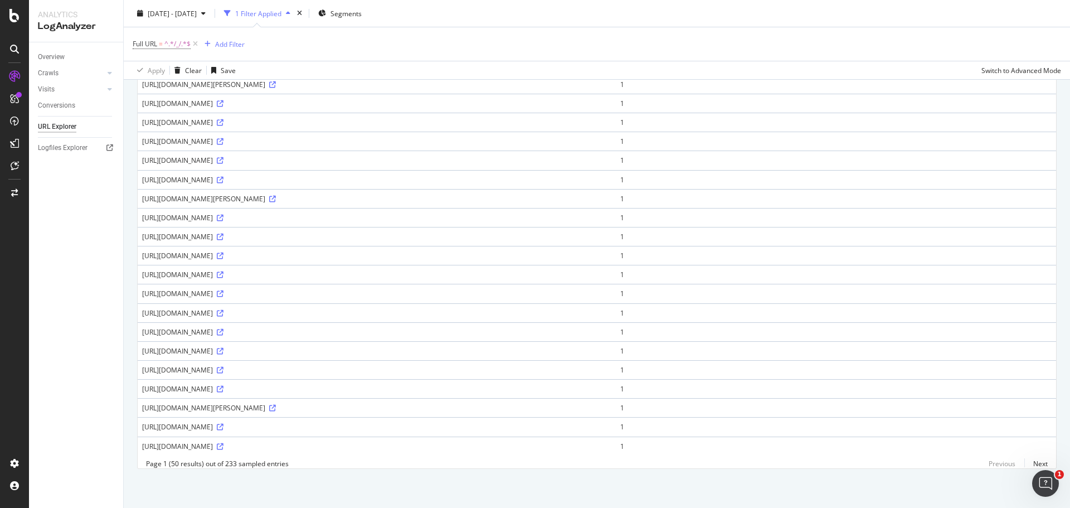 The image size is (1070, 508). Describe the element at coordinates (76, 148) in the screenshot. I see `a: Logfiles Explorer` at that location.